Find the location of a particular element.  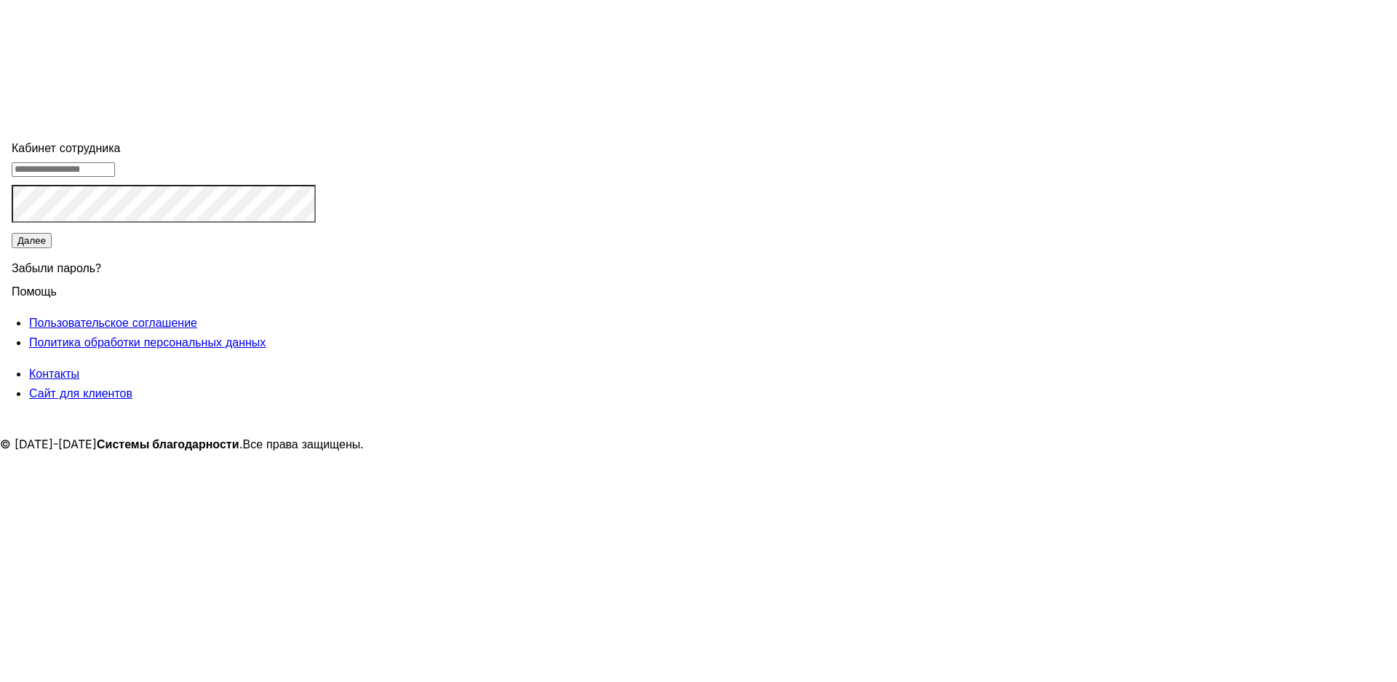

span: Пользовательское соглашение is located at coordinates (113, 322).